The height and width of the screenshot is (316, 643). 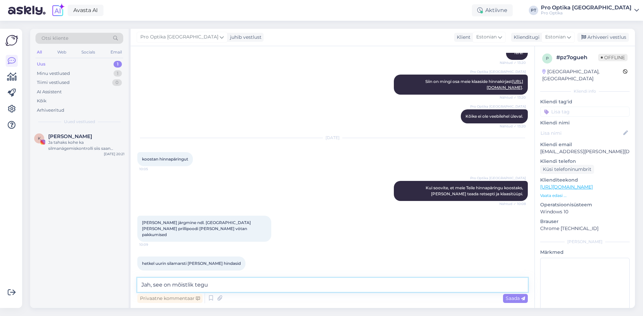 I want to click on div: Arhiveeri vestlus, so click(x=603, y=37).